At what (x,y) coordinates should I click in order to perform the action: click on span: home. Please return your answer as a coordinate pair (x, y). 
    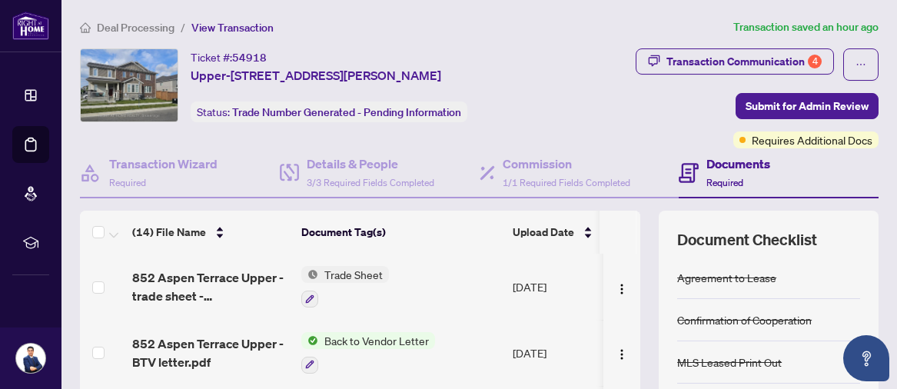
    Looking at the image, I should click on (85, 28).